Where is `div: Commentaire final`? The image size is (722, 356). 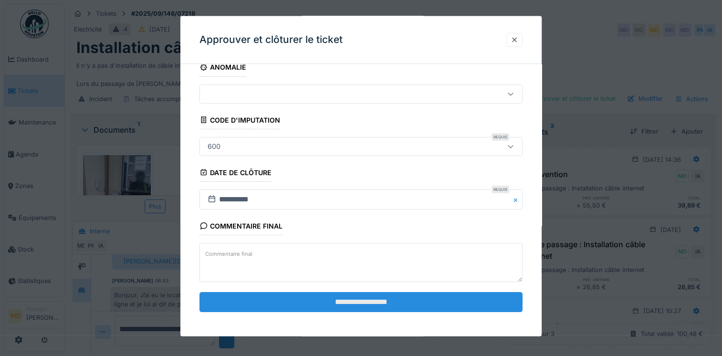
div: Commentaire final is located at coordinates (241, 227).